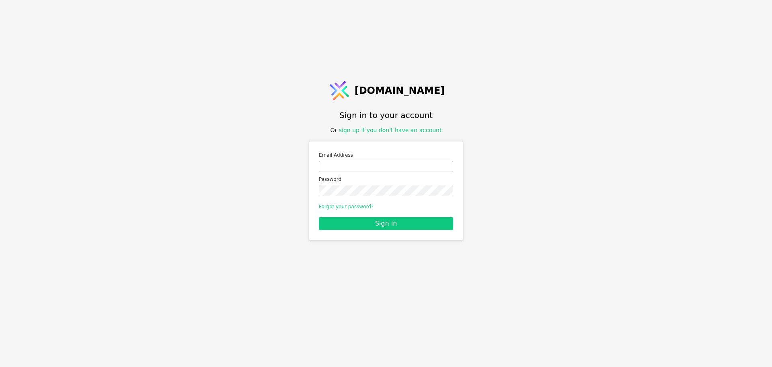  What do you see at coordinates (386, 155) in the screenshot?
I see `label: Email Address` at bounding box center [386, 155].